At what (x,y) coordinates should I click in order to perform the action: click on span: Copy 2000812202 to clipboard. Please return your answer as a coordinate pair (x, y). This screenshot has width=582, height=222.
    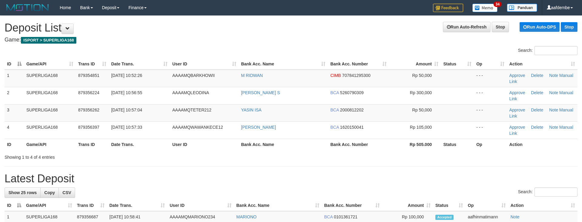
    Looking at the image, I should click on (352, 110).